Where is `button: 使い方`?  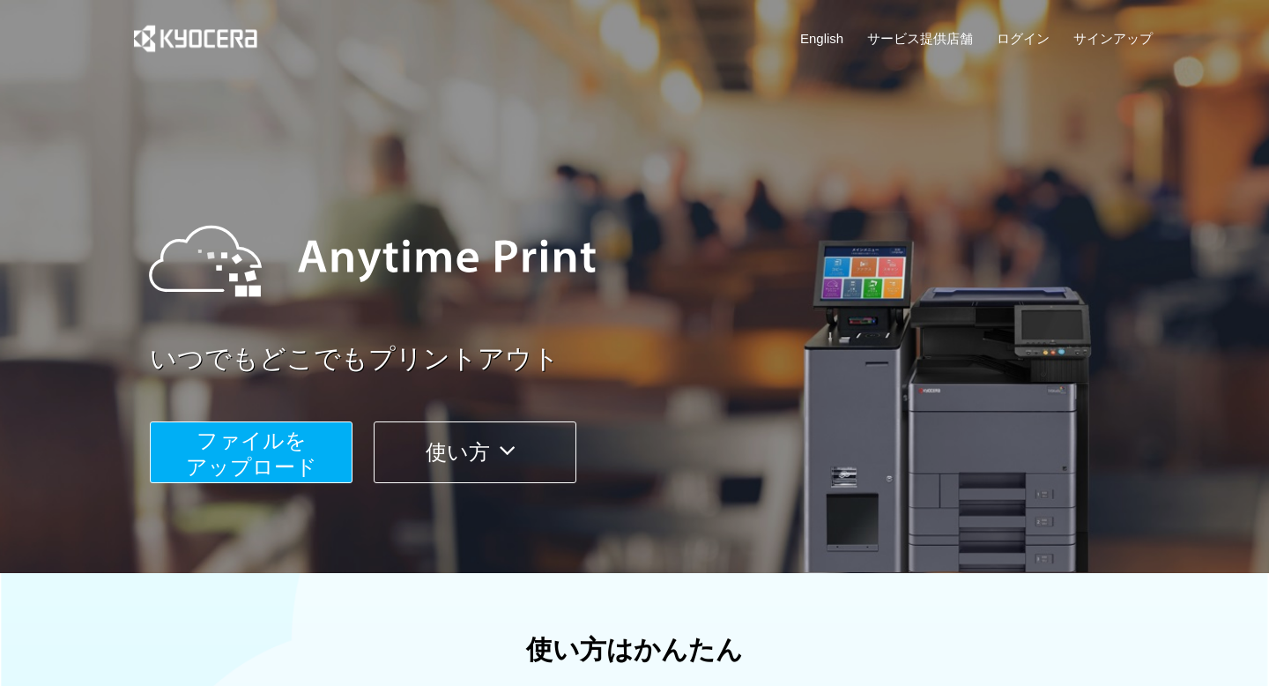
button: 使い方 is located at coordinates (475, 452).